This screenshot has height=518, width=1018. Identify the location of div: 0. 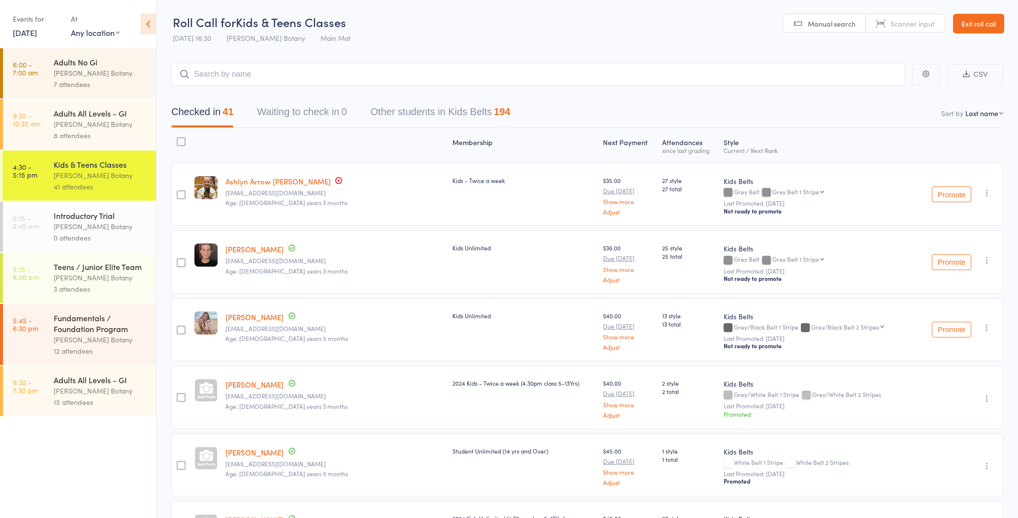
(344, 112).